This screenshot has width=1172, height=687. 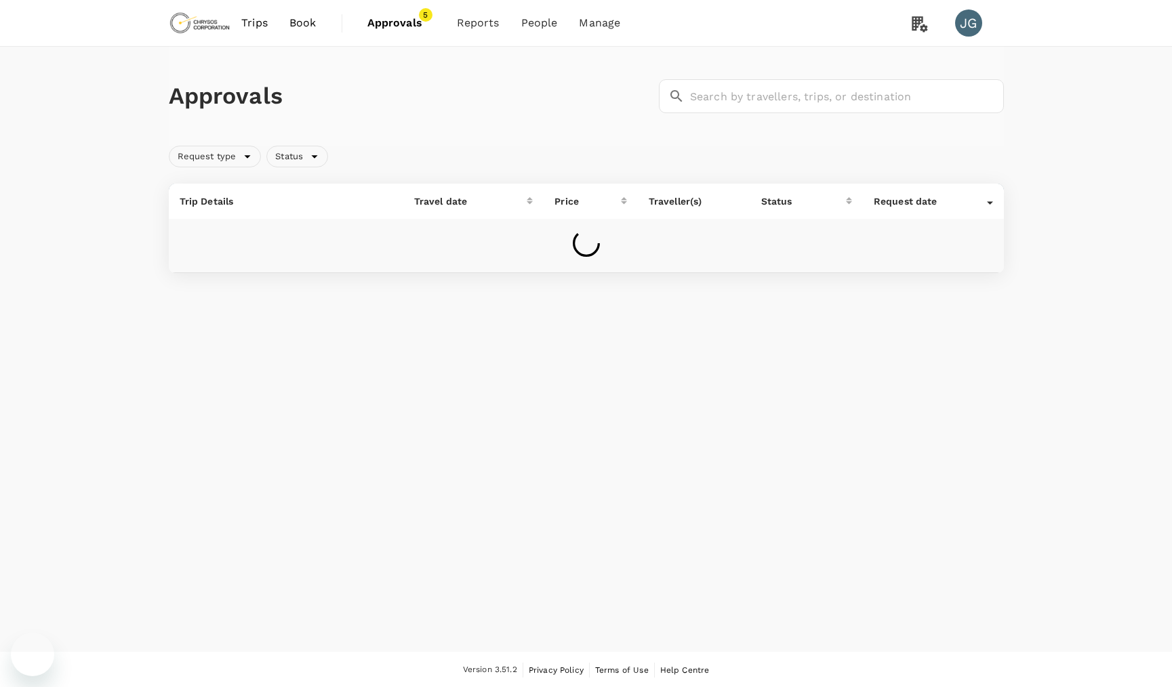 What do you see at coordinates (694, 201) in the screenshot?
I see `p: Traveller(s)` at bounding box center [694, 201].